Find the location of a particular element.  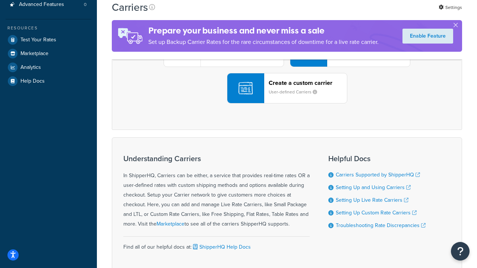

a: Setting Up Live Rate Carriers is located at coordinates (372, 200).